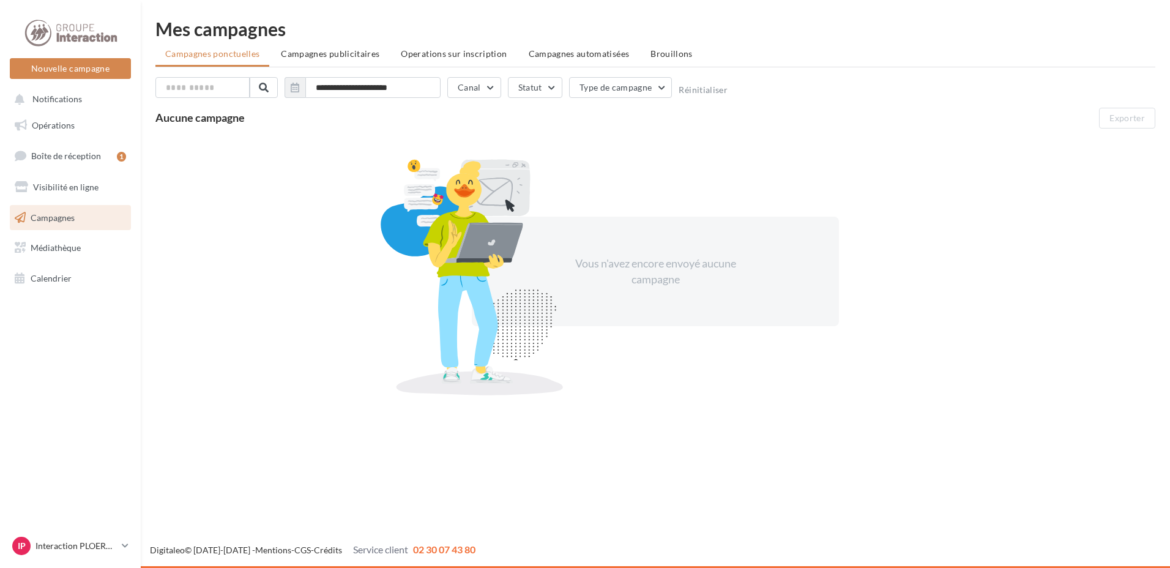 Image resolution: width=1170 pixels, height=568 pixels. What do you see at coordinates (656, 271) in the screenshot?
I see `div: Vous n'avez encore envoyé aucune campagne` at bounding box center [656, 271].